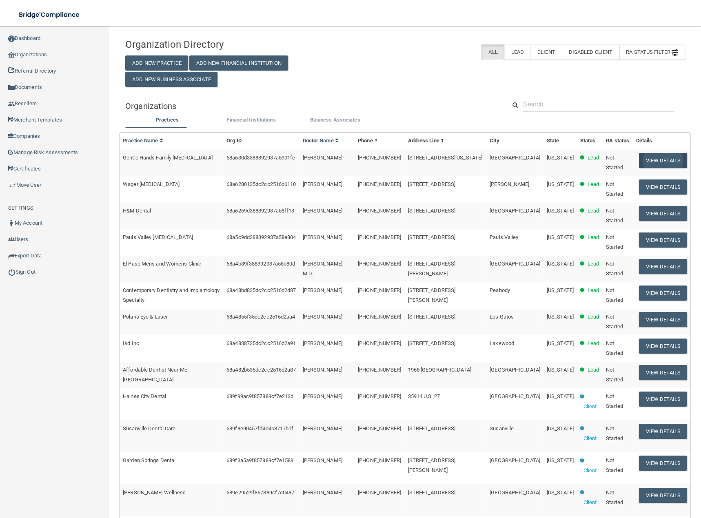  What do you see at coordinates (500, 290) in the screenshot?
I see `span: Peabody` at bounding box center [500, 290].